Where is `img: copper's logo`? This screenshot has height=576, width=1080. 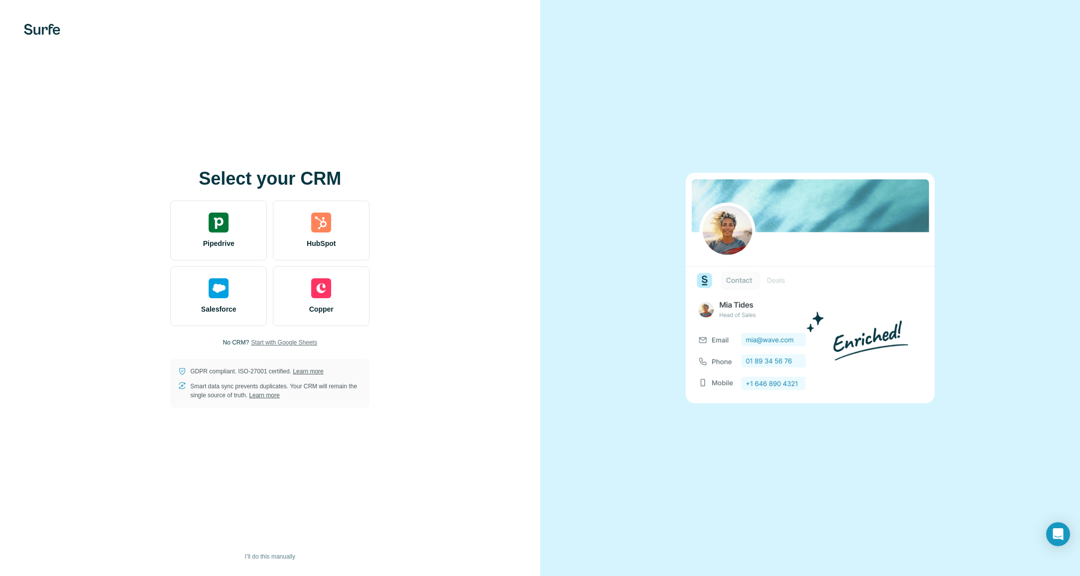 img: copper's logo is located at coordinates (321, 288).